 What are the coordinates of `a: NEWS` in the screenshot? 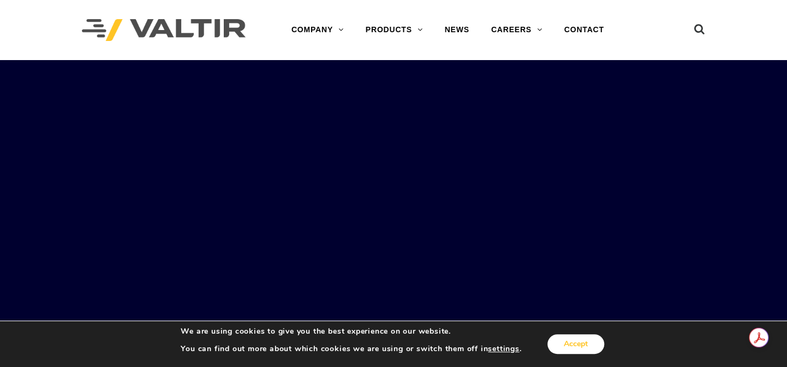 It's located at (457, 30).